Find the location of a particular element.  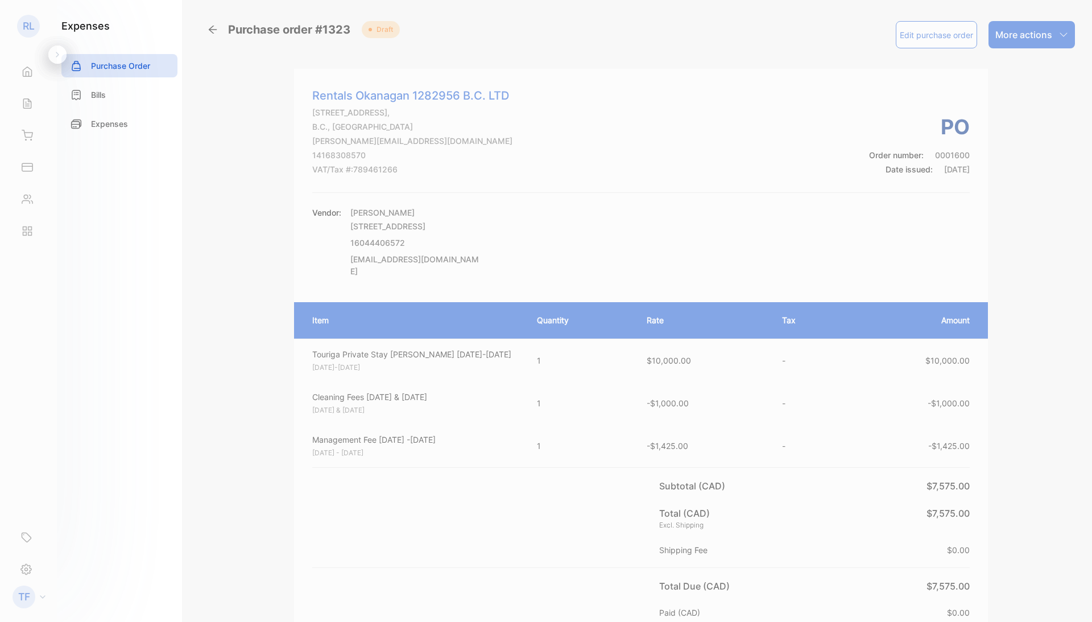

p: TF is located at coordinates (24, 597).